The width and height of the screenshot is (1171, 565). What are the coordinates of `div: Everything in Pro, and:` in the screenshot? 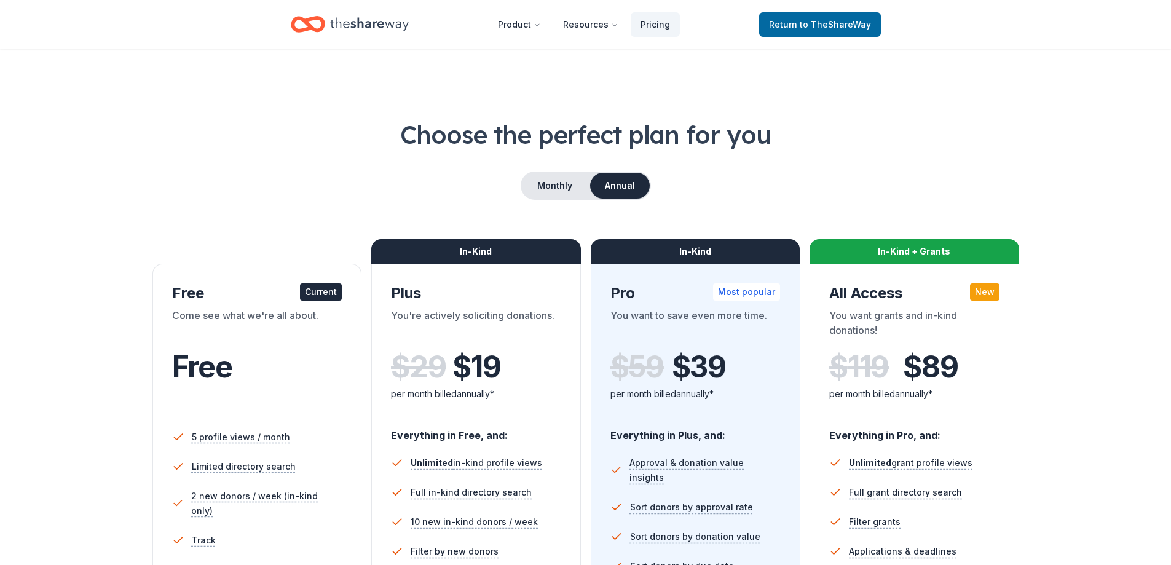 It's located at (914, 430).